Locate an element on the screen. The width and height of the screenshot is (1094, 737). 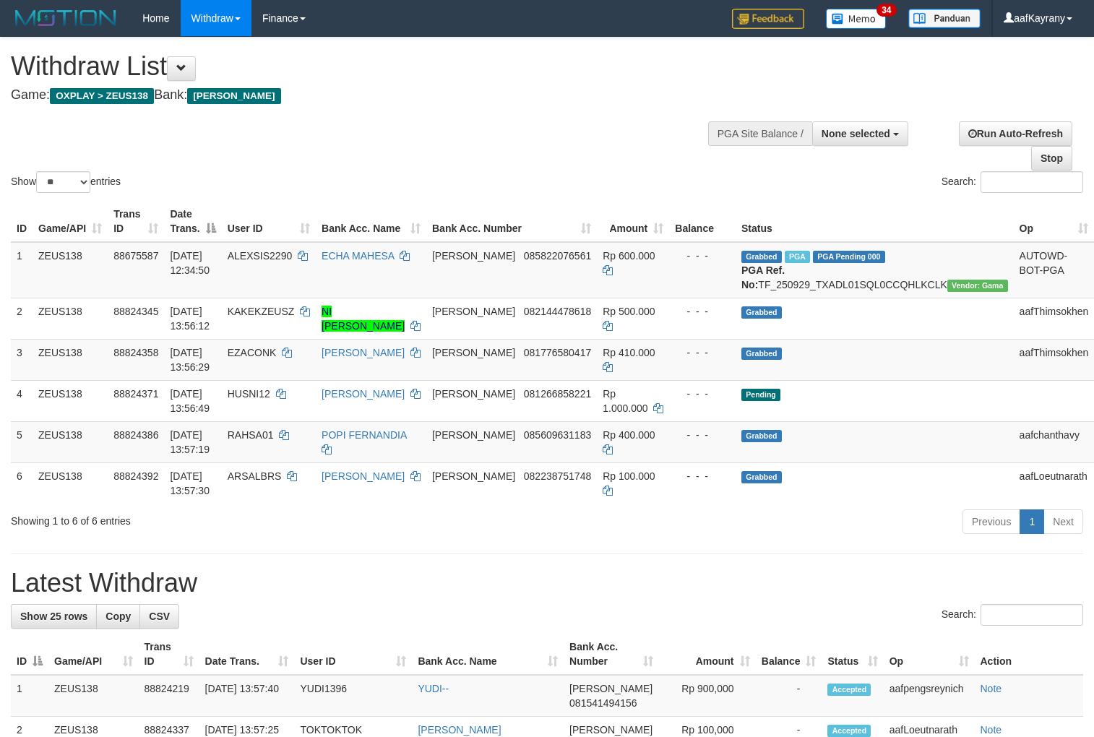
span: Rp 500.000 is located at coordinates (629, 311).